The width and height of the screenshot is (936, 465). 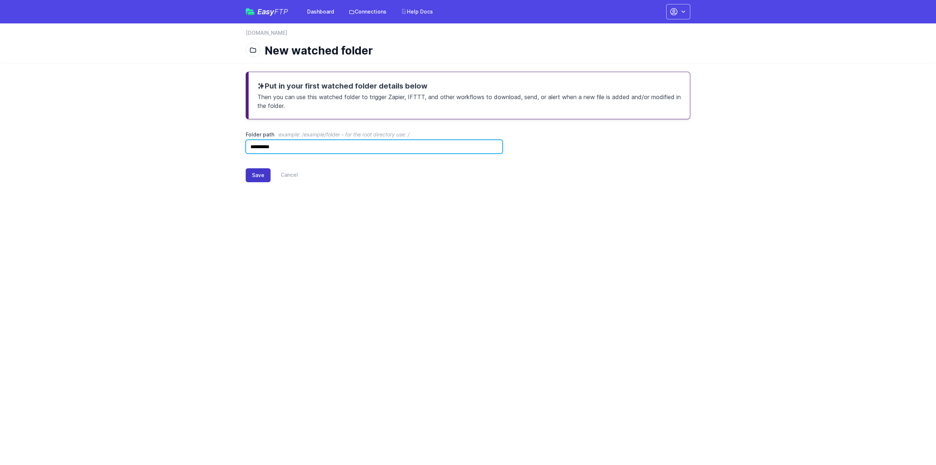 What do you see at coordinates (417, 12) in the screenshot?
I see `a: Help Docs` at bounding box center [417, 12].